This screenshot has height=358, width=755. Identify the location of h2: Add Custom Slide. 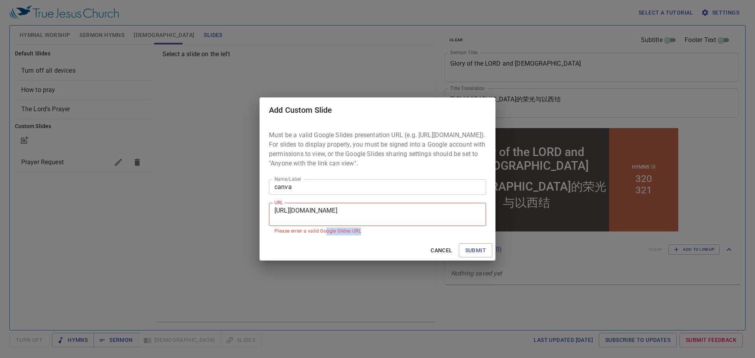
(378, 110).